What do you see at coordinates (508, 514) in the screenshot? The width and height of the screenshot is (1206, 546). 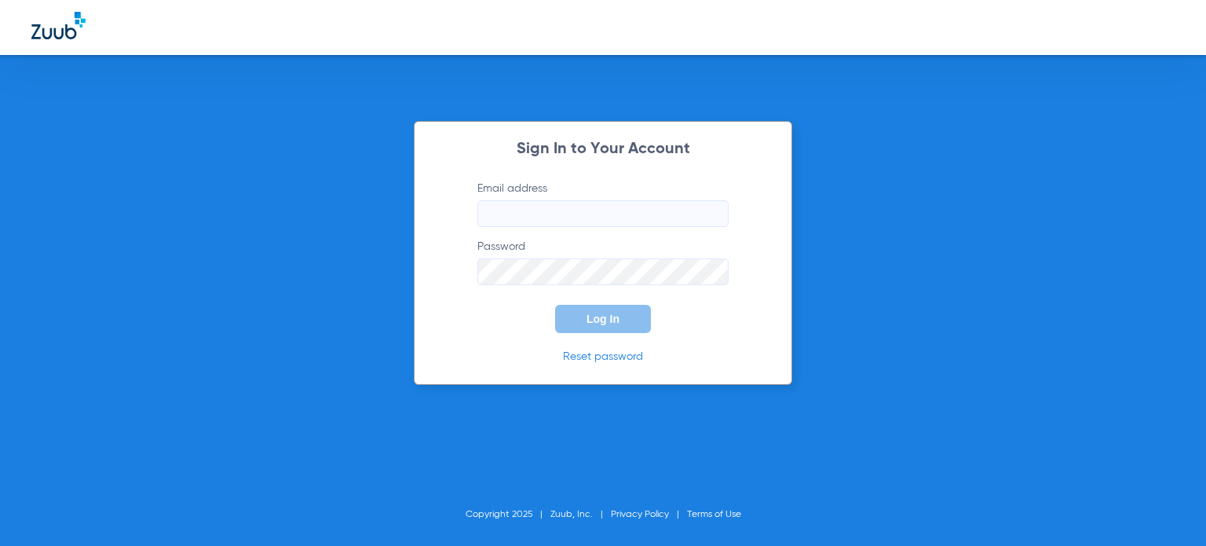 I see `li: Copyright 2025` at bounding box center [508, 514].